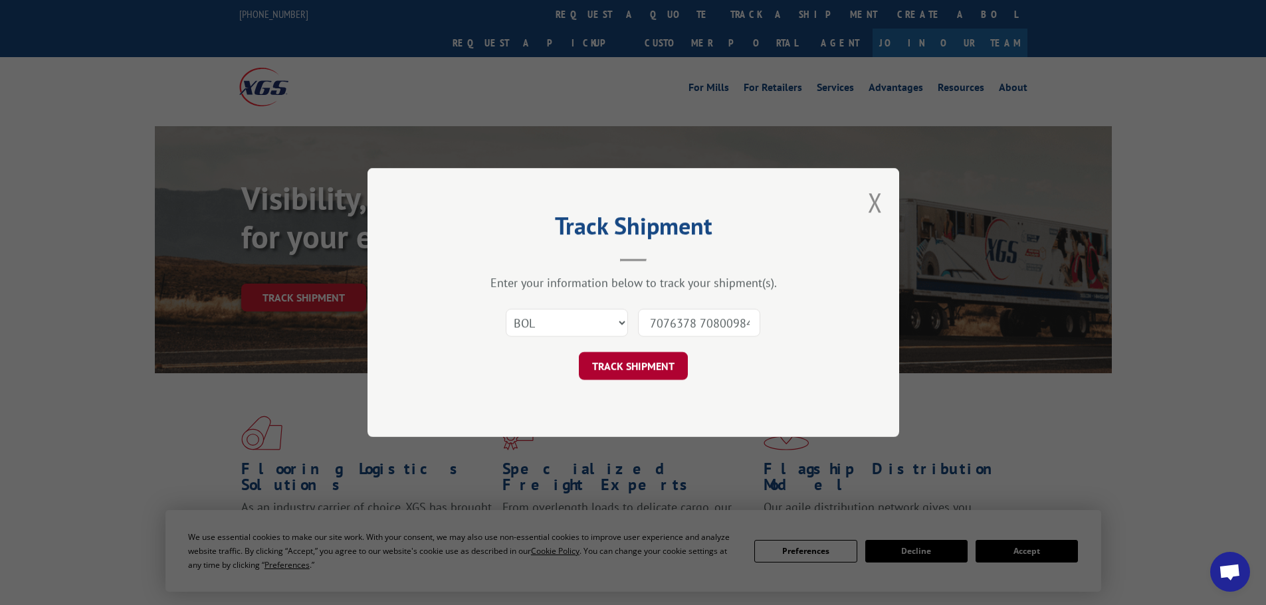 This screenshot has width=1266, height=605. I want to click on h2: Track Shipment, so click(633, 229).